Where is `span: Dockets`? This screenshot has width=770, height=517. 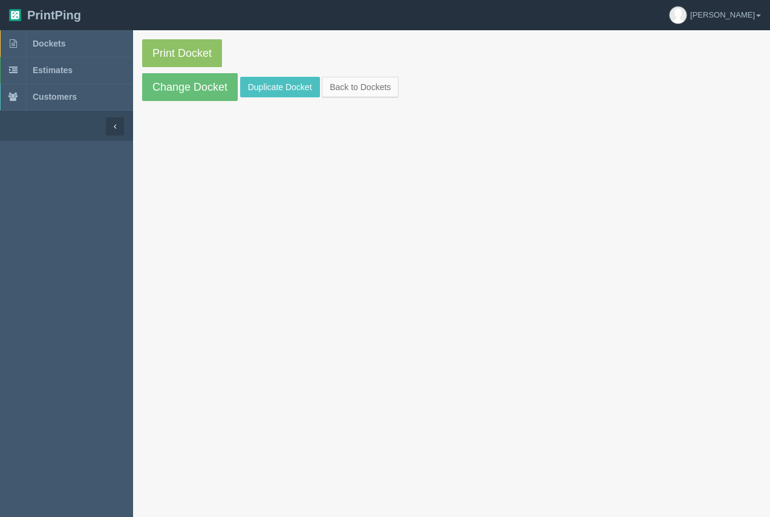 span: Dockets is located at coordinates (49, 44).